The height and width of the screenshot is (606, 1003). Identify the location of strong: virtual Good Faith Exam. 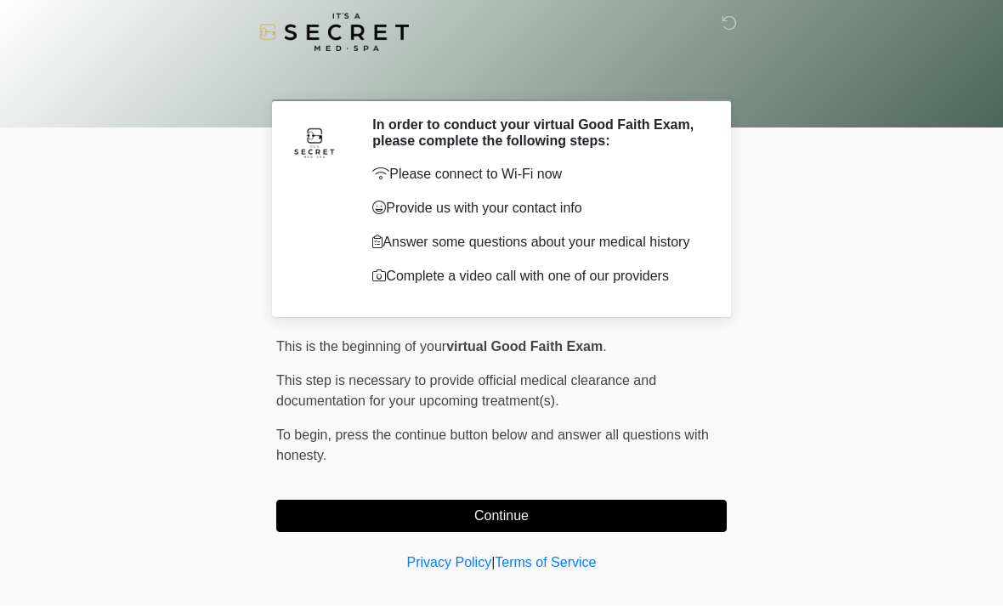
(525, 346).